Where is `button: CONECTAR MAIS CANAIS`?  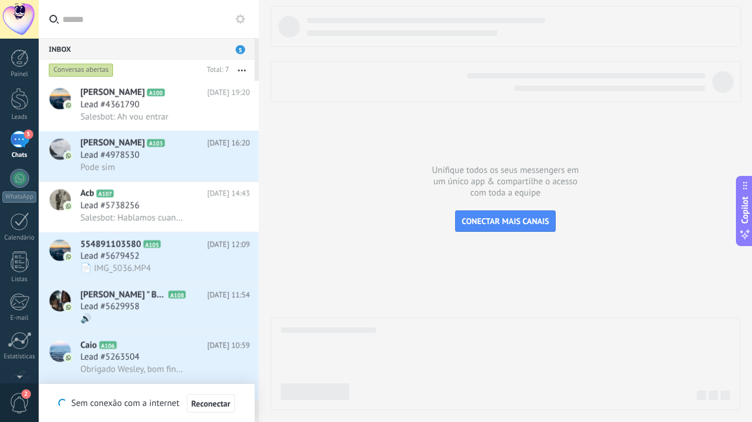
button: CONECTAR MAIS CANAIS is located at coordinates (505, 221).